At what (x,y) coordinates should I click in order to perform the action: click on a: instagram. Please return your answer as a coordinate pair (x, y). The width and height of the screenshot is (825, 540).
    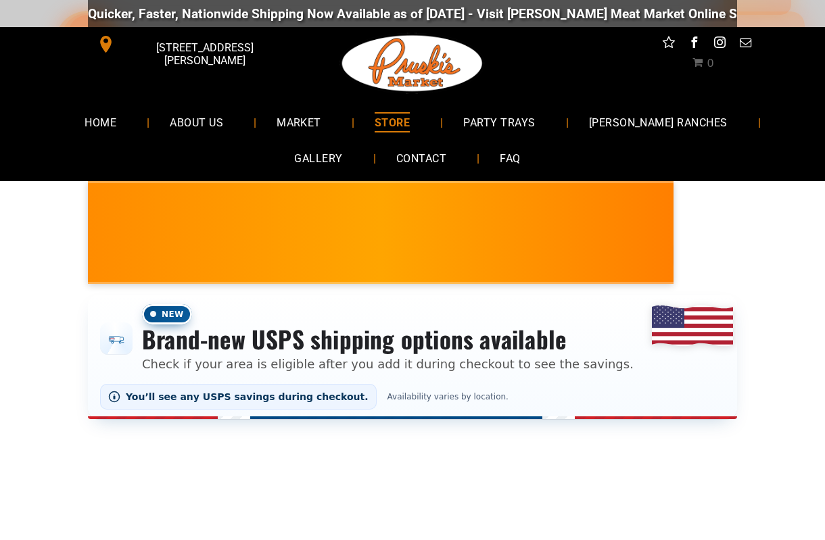
    Looking at the image, I should click on (720, 44).